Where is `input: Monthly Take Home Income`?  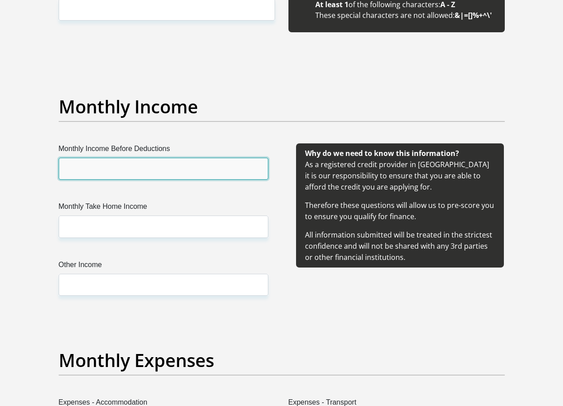
input: Monthly Take Home Income is located at coordinates (163, 226).